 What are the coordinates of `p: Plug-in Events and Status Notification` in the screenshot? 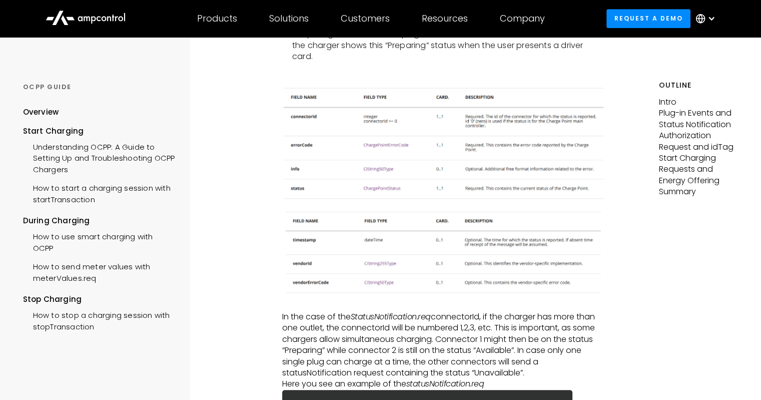 It's located at (698, 119).